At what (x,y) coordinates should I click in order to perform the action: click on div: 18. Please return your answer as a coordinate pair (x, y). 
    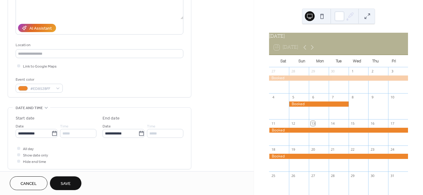
    Looking at the image, I should click on (273, 150).